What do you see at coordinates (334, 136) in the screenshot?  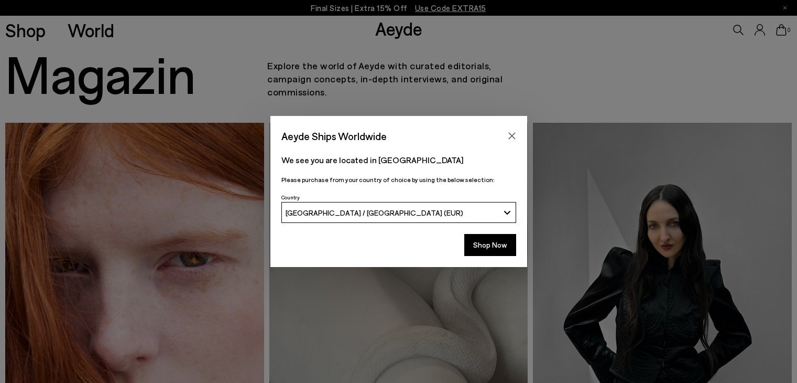 I see `span: Aeyde Ships Worldwide` at bounding box center [334, 136].